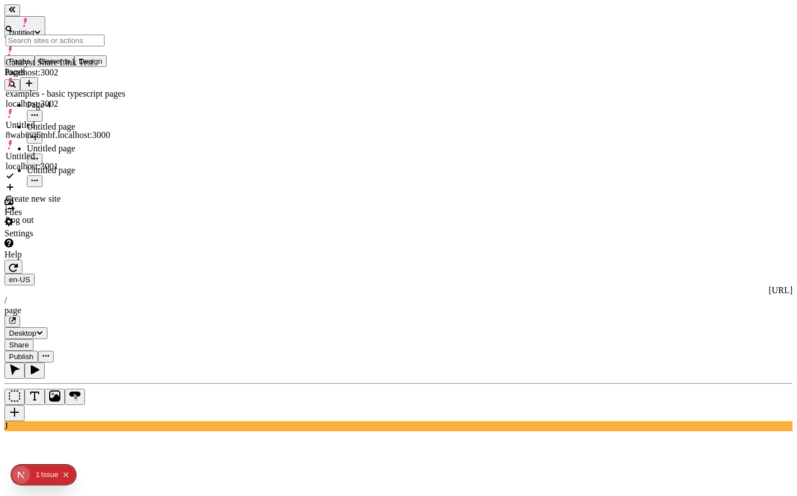 The width and height of the screenshot is (797, 496). Describe the element at coordinates (20, 279) in the screenshot. I see `button: Open locale picker` at that location.